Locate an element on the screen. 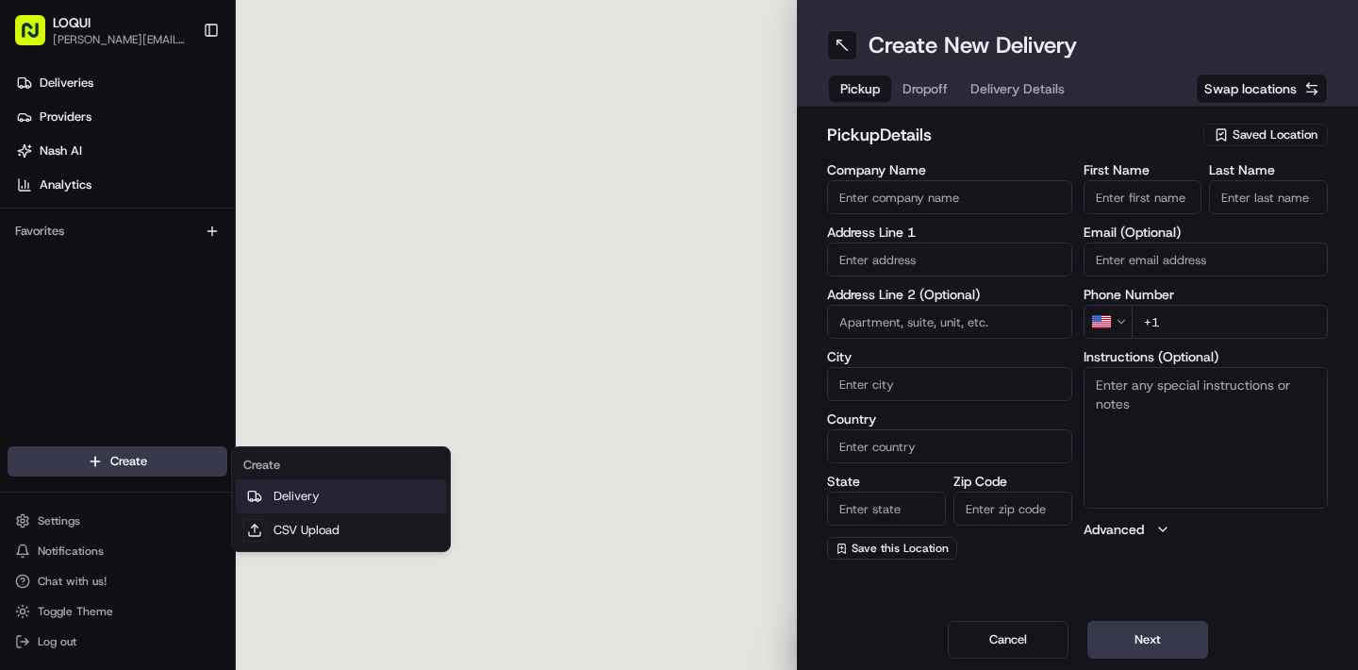  label: Zip Code is located at coordinates (1013, 481).